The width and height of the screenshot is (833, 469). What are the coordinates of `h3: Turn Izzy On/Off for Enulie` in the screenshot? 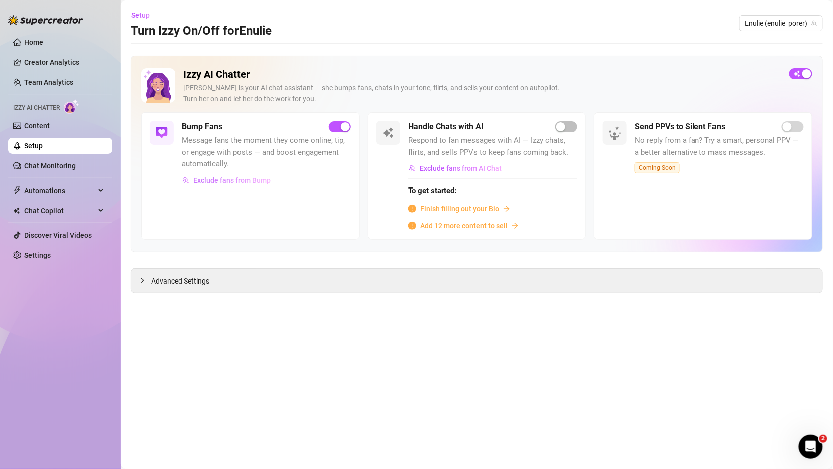 It's located at (201, 31).